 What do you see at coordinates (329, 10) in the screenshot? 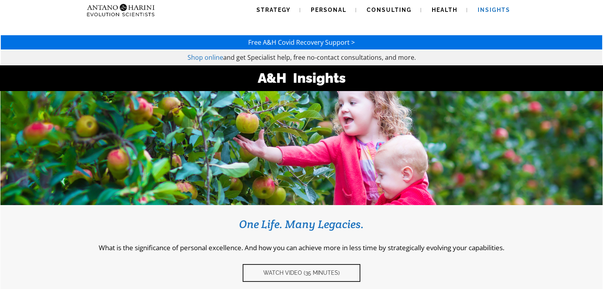
I see `span: Personal` at bounding box center [329, 10].